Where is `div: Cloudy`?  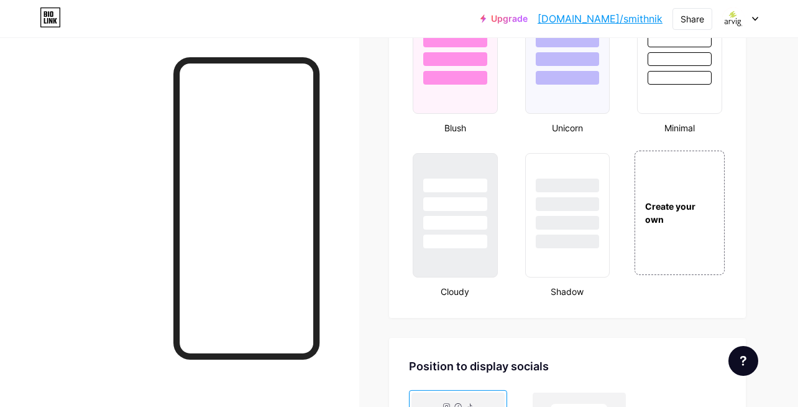
div: Cloudy is located at coordinates (455, 291).